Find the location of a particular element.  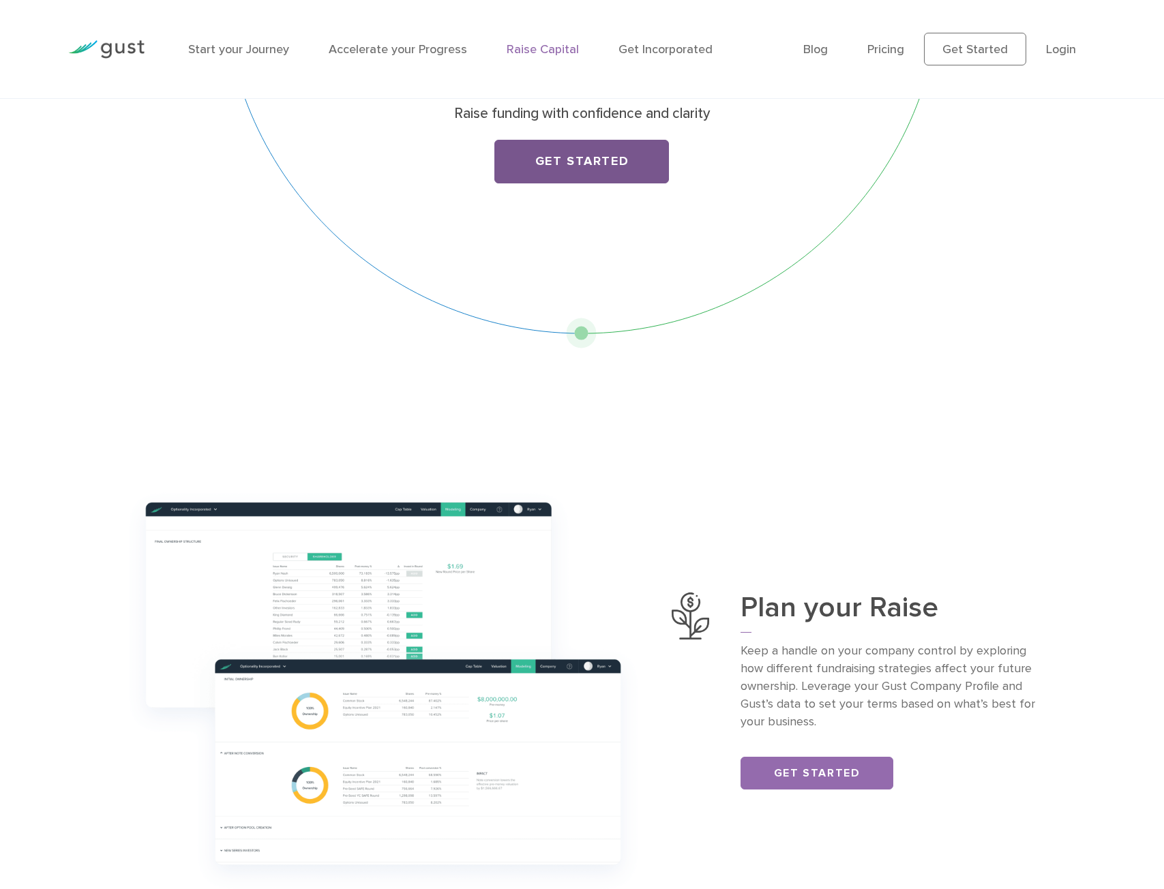

p: Raise funding with confidence and clarity is located at coordinates (581, 114).